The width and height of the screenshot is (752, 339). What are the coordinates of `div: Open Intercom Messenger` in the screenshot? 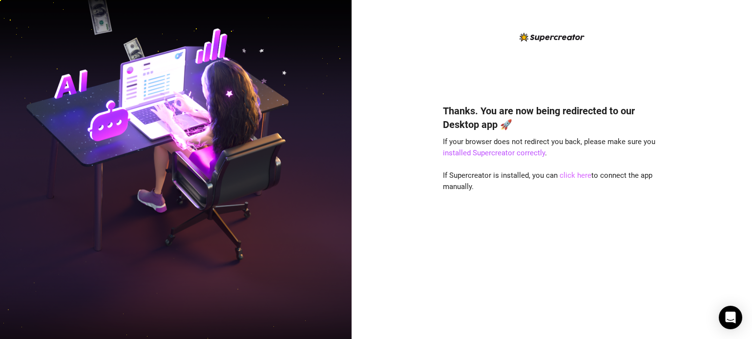 It's located at (730, 317).